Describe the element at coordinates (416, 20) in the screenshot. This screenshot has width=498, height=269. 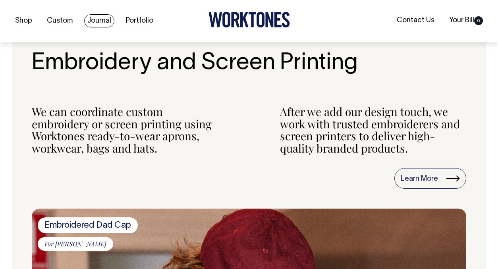
I see `a: Contact Us` at that location.